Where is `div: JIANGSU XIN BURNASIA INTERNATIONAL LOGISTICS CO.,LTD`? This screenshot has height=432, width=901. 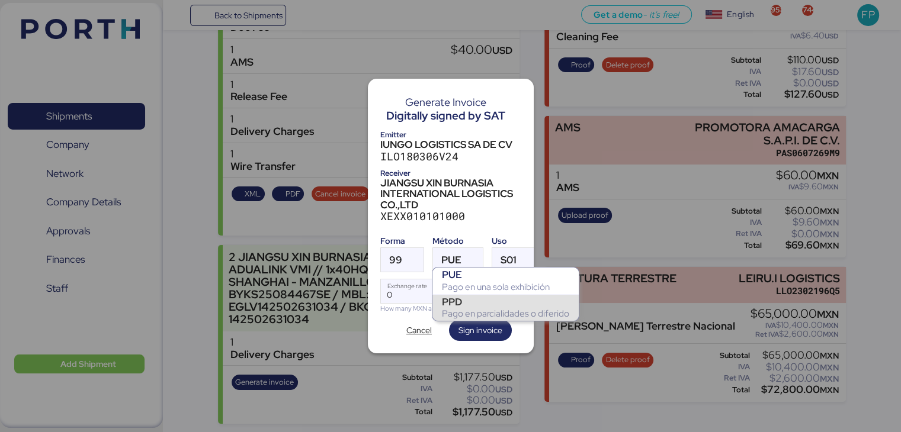
div: JIANGSU XIN BURNASIA INTERNATIONAL LOGISTICS CO.,LTD is located at coordinates (451, 194).